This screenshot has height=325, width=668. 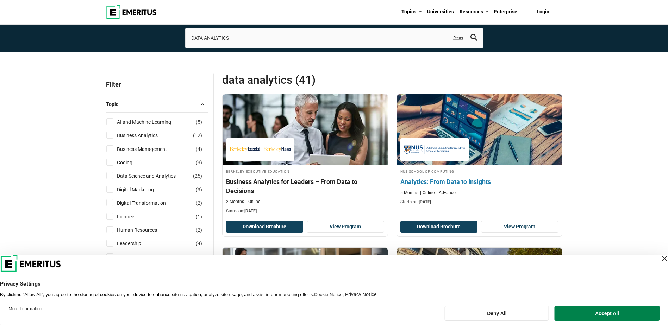 I want to click on a: Business Analytics Course by Berkeley Executive Education - September 18, 2025 Berkeley Executive..., so click(x=305, y=156).